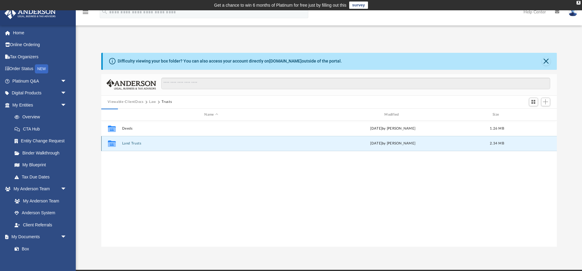 The height and width of the screenshot is (271, 582). Describe the element at coordinates (85, 12) in the screenshot. I see `i: menu` at that location.